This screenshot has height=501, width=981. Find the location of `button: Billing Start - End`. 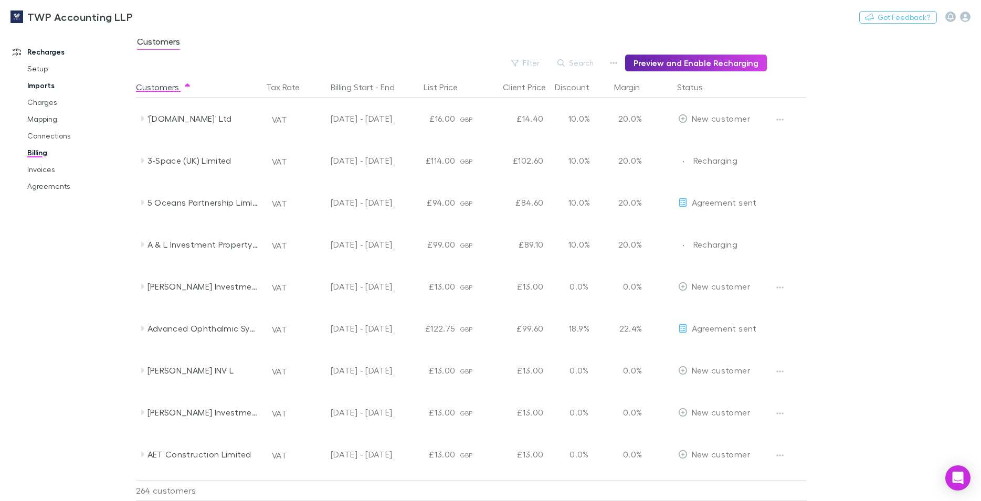

button: Billing Start - End is located at coordinates (369, 87).